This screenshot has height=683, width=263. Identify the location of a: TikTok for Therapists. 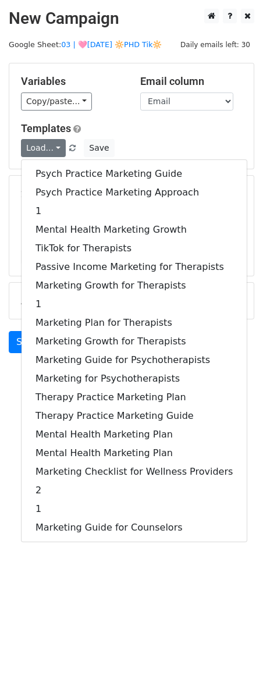
(134, 249).